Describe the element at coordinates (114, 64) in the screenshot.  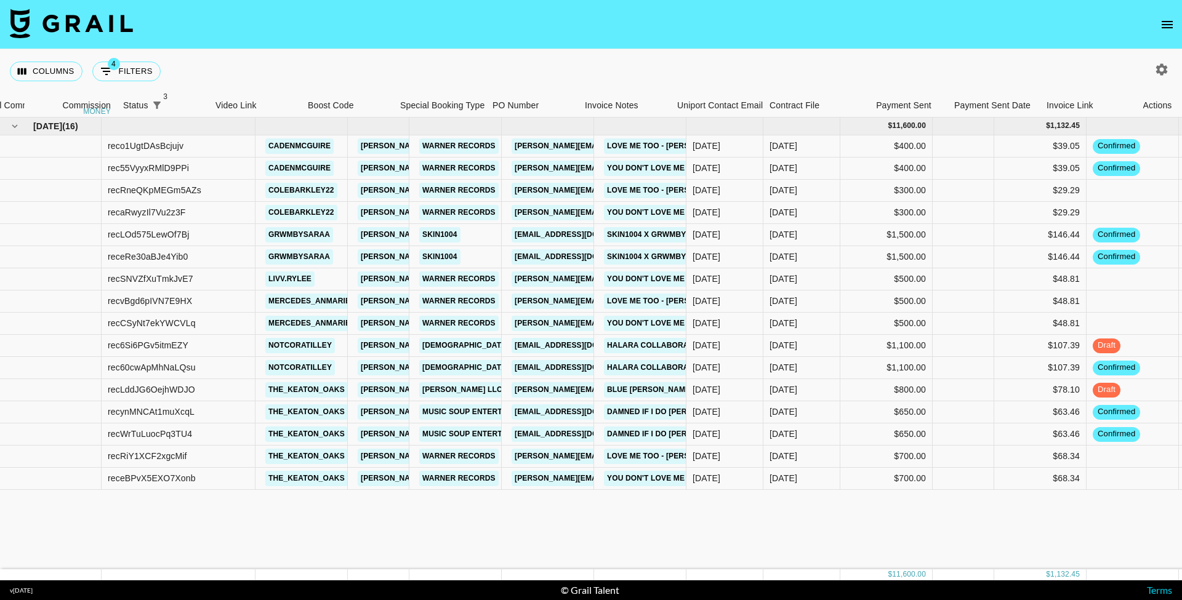
I see `span: 4` at that location.